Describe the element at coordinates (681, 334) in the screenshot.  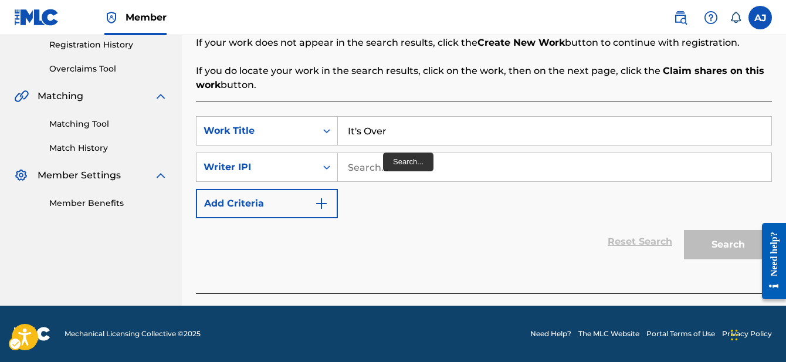
I see `a: Portal Terms of Use` at that location.